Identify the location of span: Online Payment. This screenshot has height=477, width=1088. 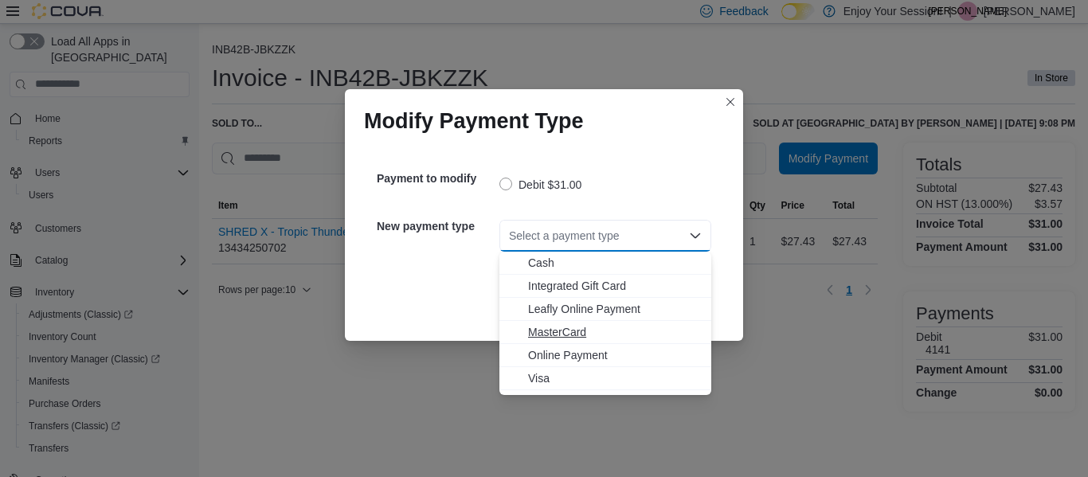
(615, 355).